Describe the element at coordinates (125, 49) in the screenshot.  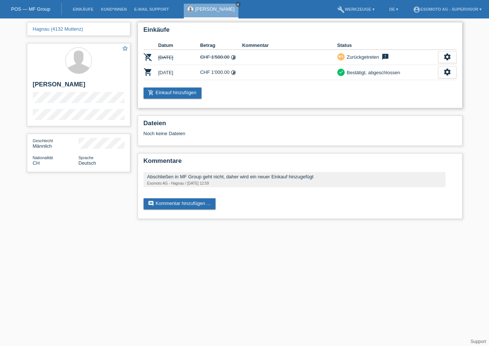
I see `a: star_border` at that location.